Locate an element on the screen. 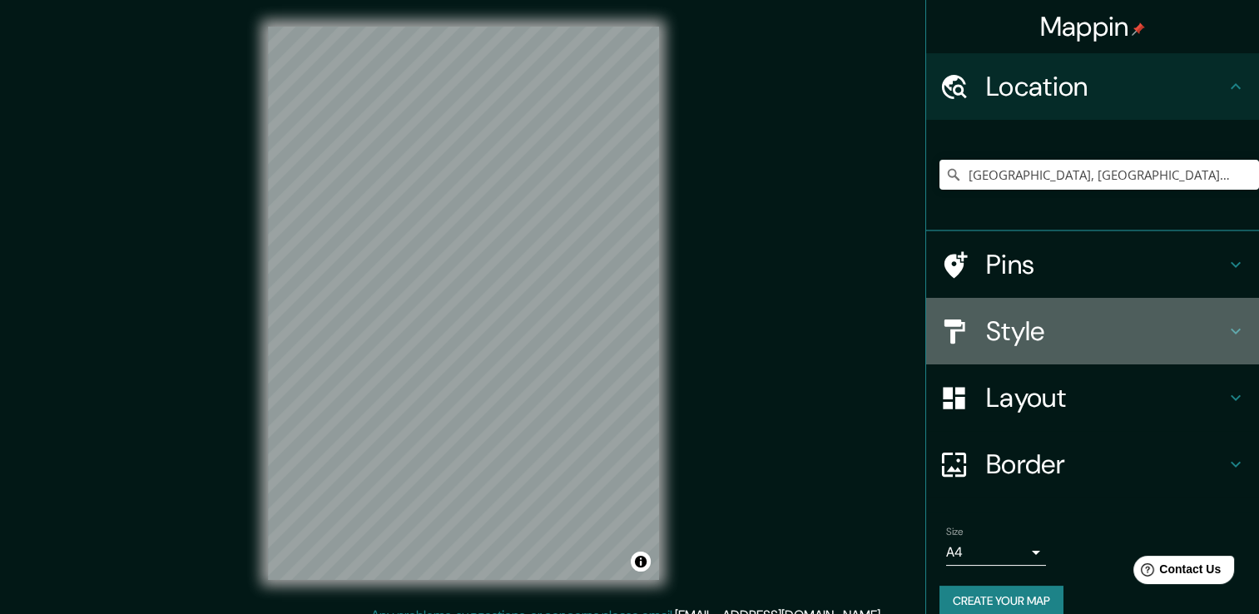 This screenshot has width=1259, height=614. input: Pick your city or area is located at coordinates (1099, 175).